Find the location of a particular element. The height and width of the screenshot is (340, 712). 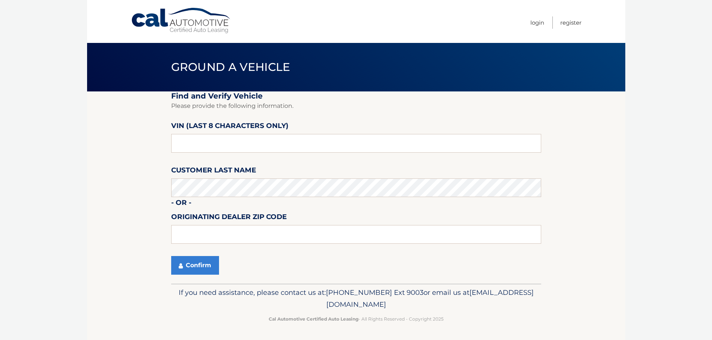

p: - All Rights Reserved - Copyright 2025 is located at coordinates (356, 319).